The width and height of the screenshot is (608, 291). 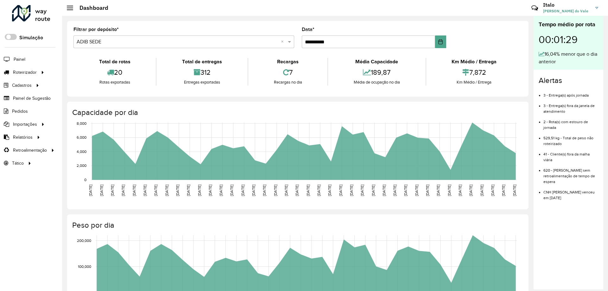 What do you see at coordinates (376, 62) in the screenshot?
I see `div: Média Capacidade` at bounding box center [376, 62].